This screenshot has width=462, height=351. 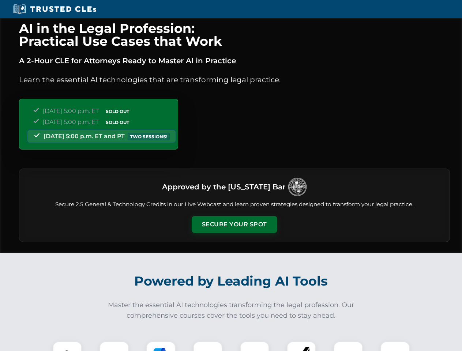 What do you see at coordinates (55, 9) in the screenshot?
I see `img: Trusted CLEs` at bounding box center [55, 9].